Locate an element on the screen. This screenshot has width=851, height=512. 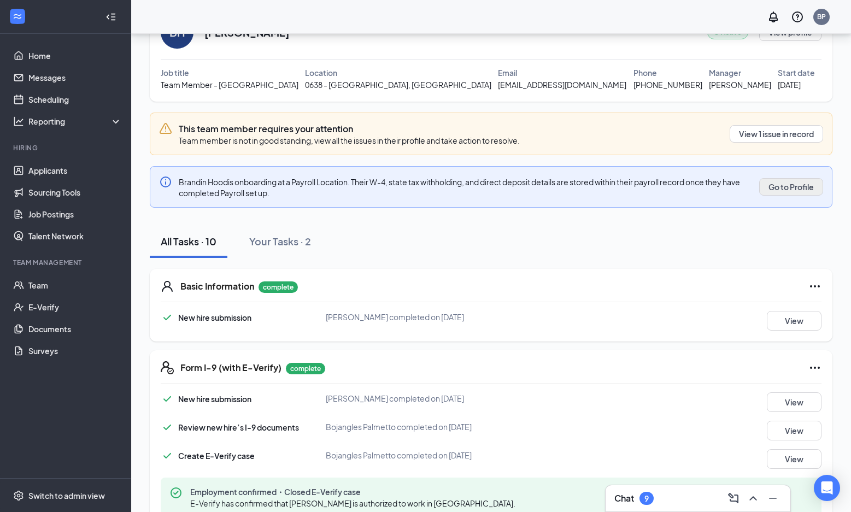
svg: Settings is located at coordinates (19, 496).